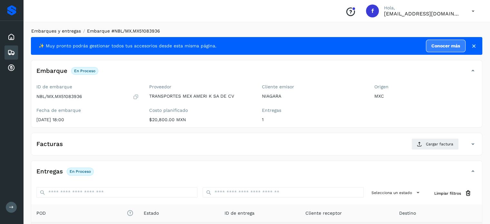 The height and width of the screenshot is (224, 490). I want to click on p: 1, so click(313, 119).